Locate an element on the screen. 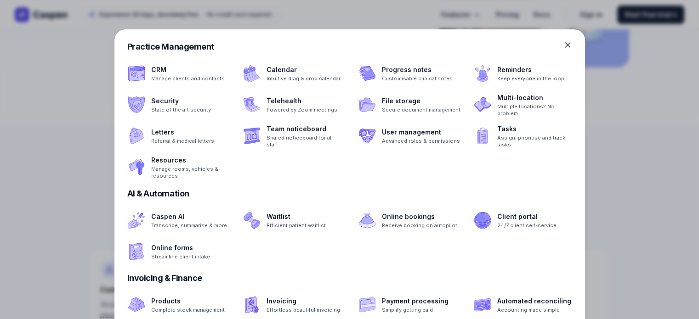  a: Online bookings is located at coordinates (420, 217).